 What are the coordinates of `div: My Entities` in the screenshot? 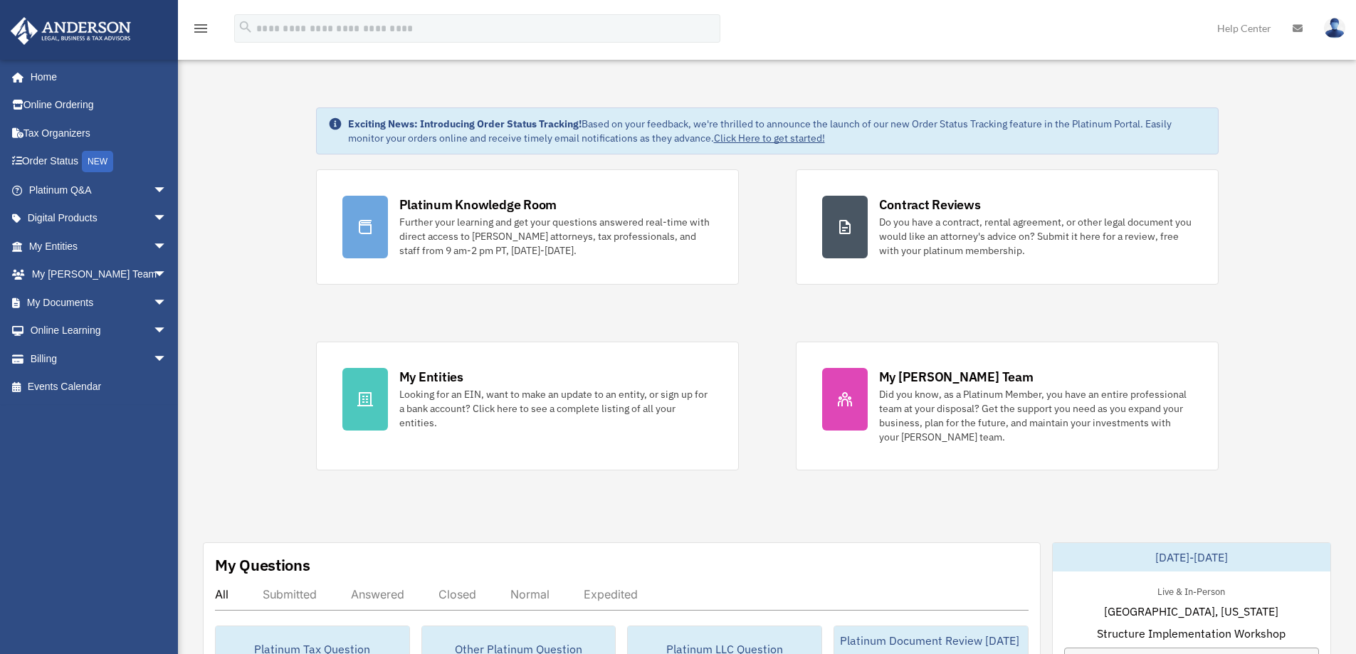 It's located at (431, 377).